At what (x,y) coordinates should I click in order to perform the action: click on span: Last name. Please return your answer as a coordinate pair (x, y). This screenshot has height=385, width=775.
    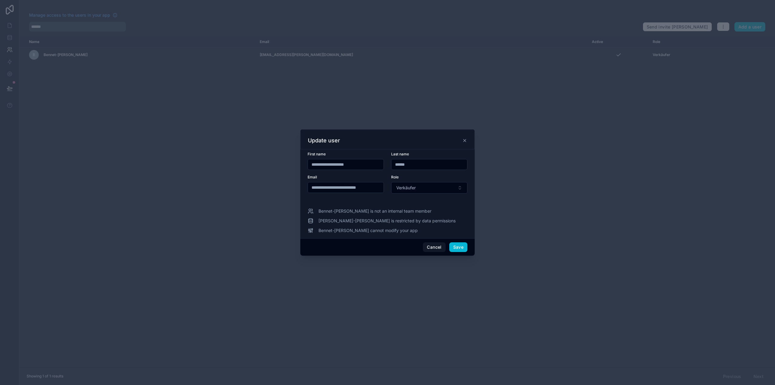
    Looking at the image, I should click on (400, 154).